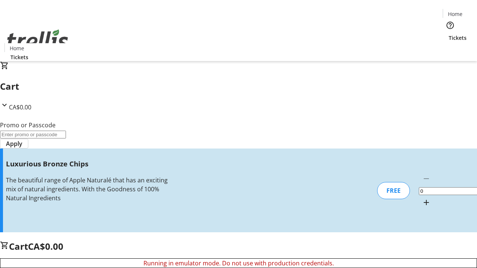 The image size is (477, 268). I want to click on button: Cart, so click(450, 49).